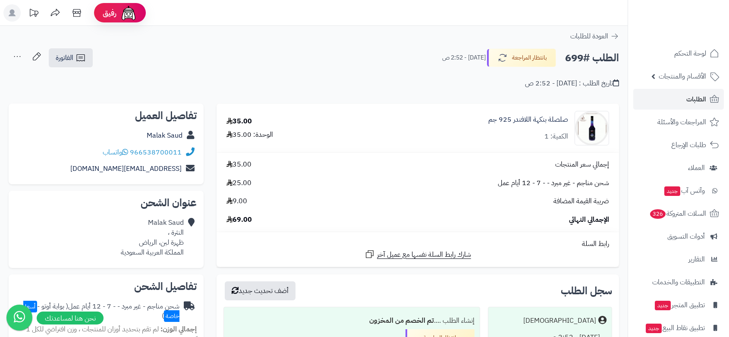 The width and height of the screenshot is (729, 337). I want to click on a: الفاتورة, so click(71, 58).